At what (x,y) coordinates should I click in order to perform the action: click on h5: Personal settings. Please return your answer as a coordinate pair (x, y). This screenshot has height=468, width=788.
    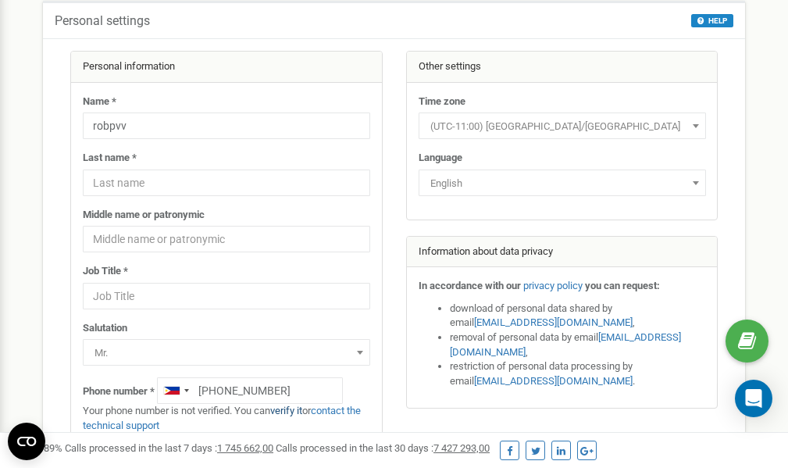
    Looking at the image, I should click on (102, 21).